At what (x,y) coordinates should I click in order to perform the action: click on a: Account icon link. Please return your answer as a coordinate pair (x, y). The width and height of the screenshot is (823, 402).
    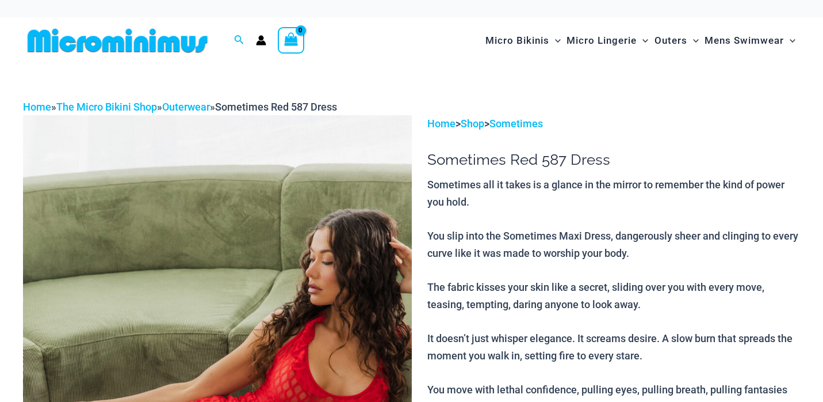
    Looking at the image, I should click on (261, 40).